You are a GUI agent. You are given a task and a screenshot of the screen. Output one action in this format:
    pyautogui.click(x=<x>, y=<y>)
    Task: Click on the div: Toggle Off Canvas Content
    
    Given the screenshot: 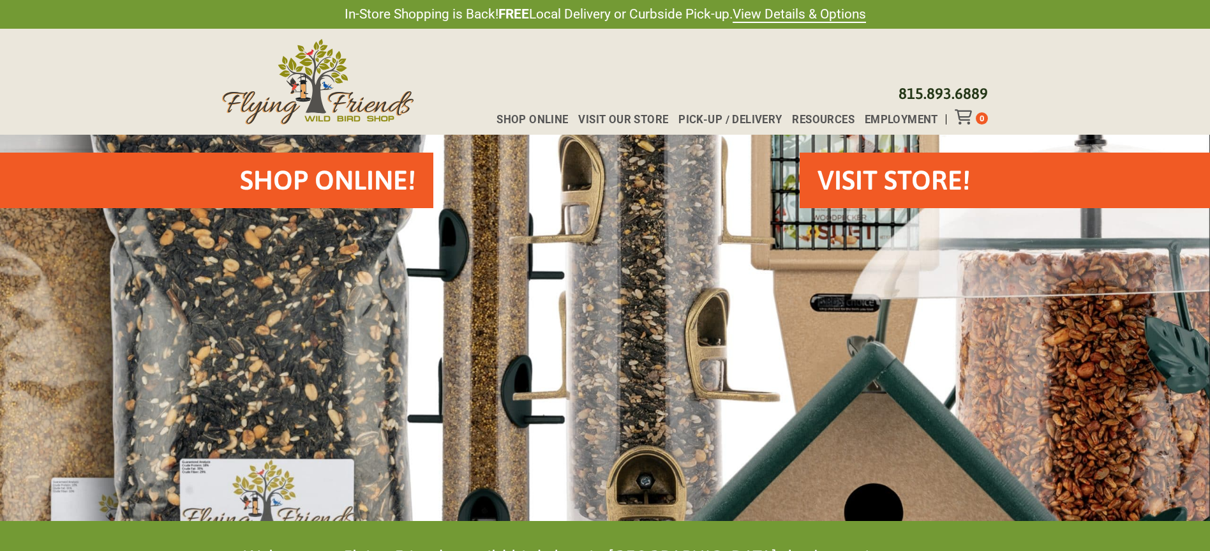 What is the action you would take?
    pyautogui.click(x=965, y=117)
    